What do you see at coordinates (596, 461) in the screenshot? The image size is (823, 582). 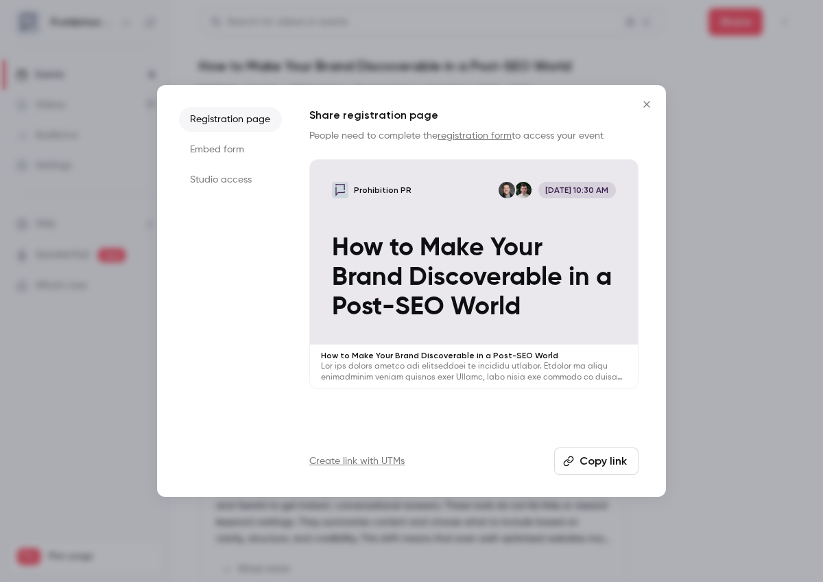 I see `button: Copy link` at bounding box center [596, 461].